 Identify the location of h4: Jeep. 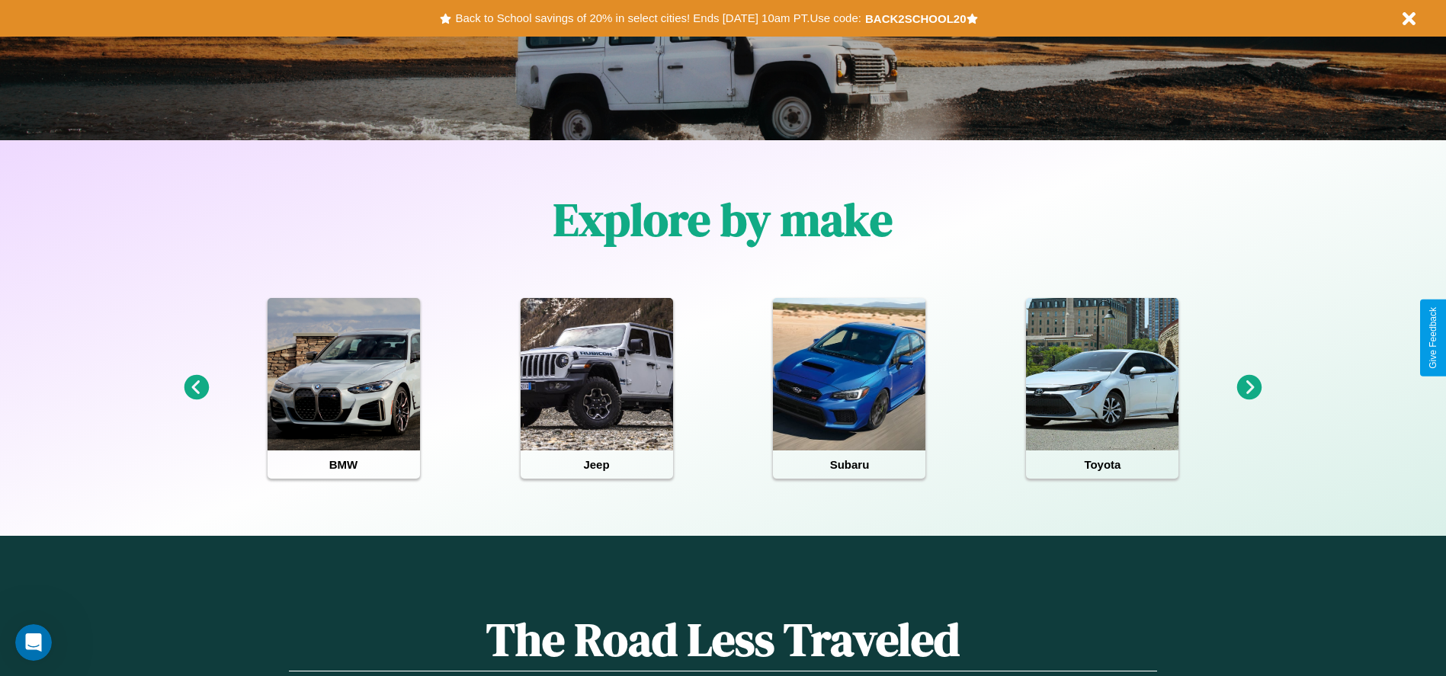
(597, 464).